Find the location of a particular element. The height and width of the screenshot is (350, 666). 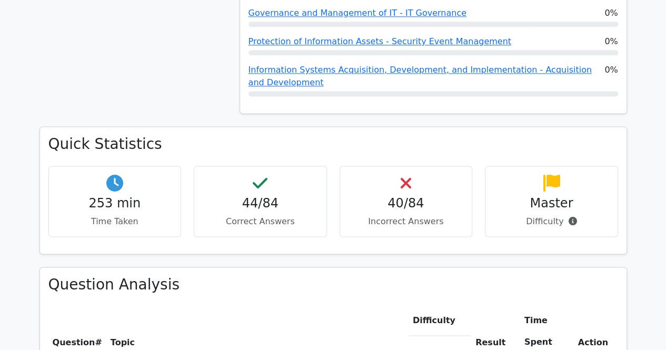

a: Information Systems Acquisition, Development, and Implementation - Acquisition and Development is located at coordinates (420, 76).